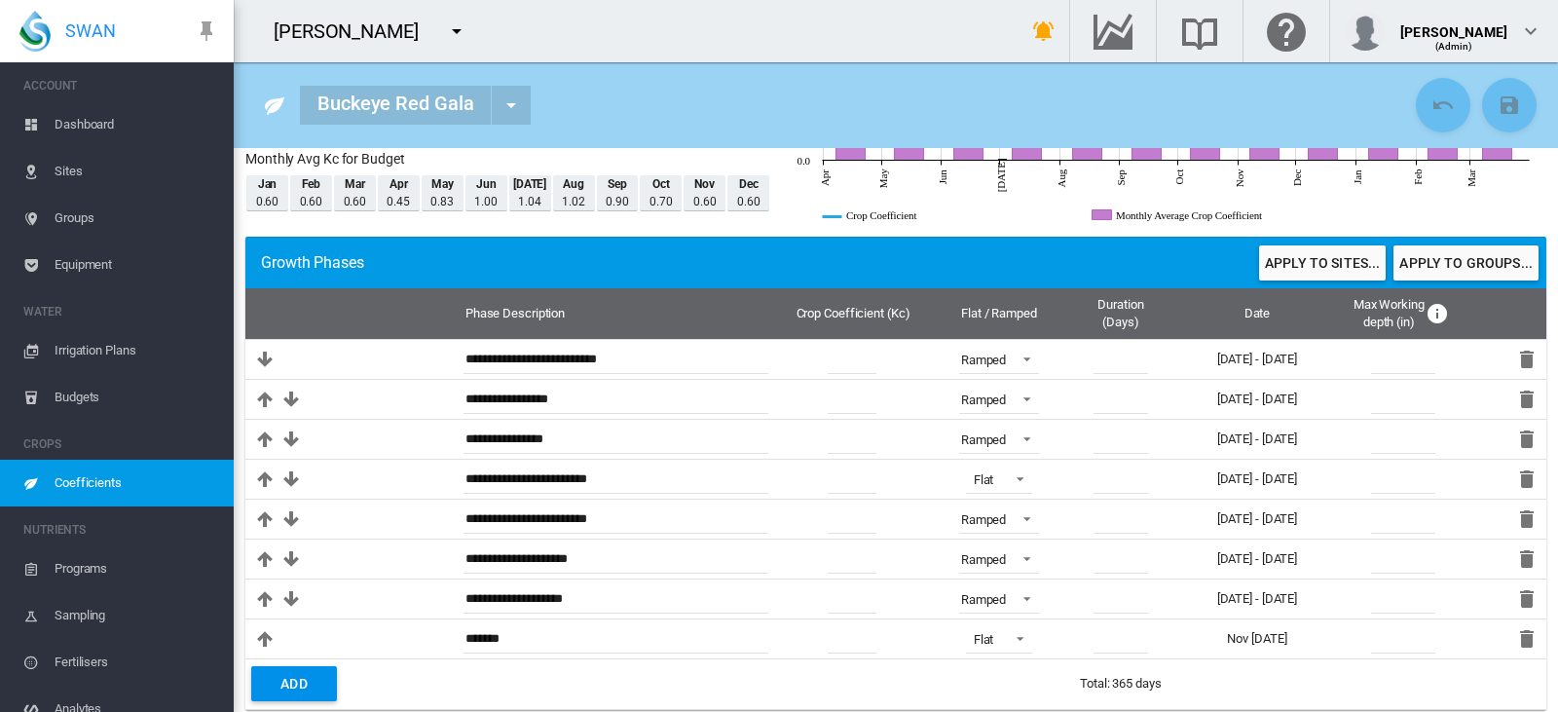 This screenshot has width=1558, height=712. What do you see at coordinates (574, 184) in the screenshot?
I see `span: Aug` at bounding box center [574, 184].